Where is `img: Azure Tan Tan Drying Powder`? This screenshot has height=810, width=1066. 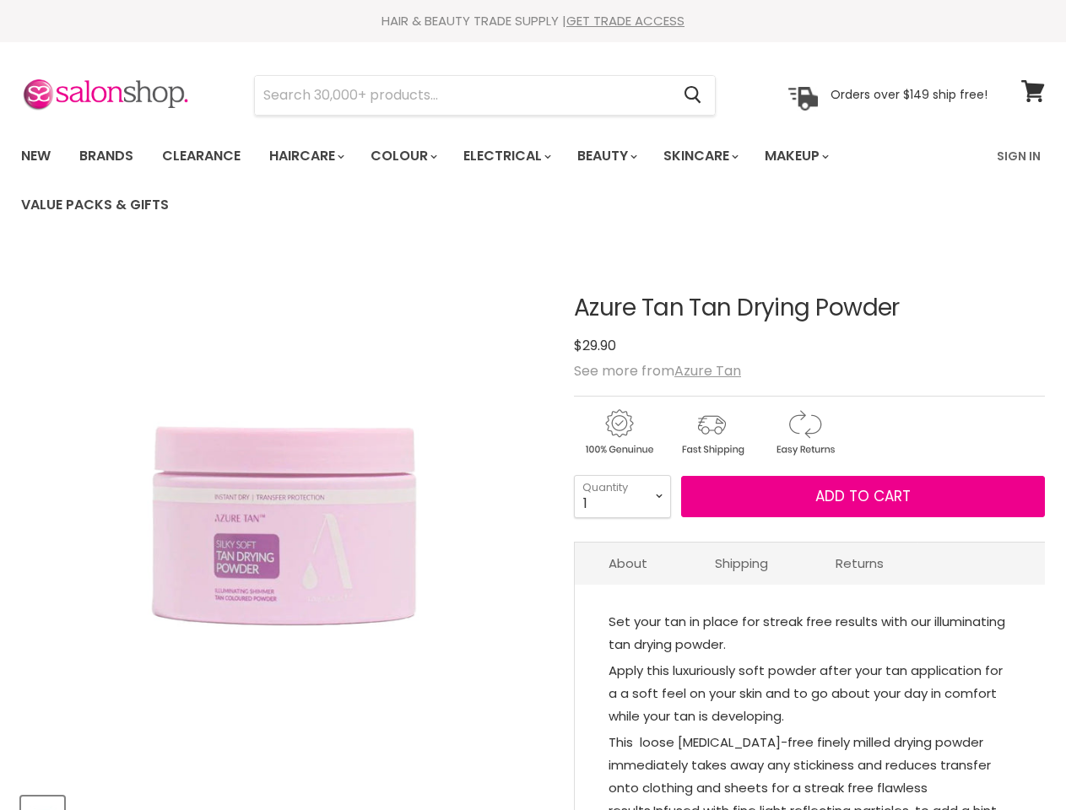 img: Azure Tan Tan Drying Powder is located at coordinates (285, 517).